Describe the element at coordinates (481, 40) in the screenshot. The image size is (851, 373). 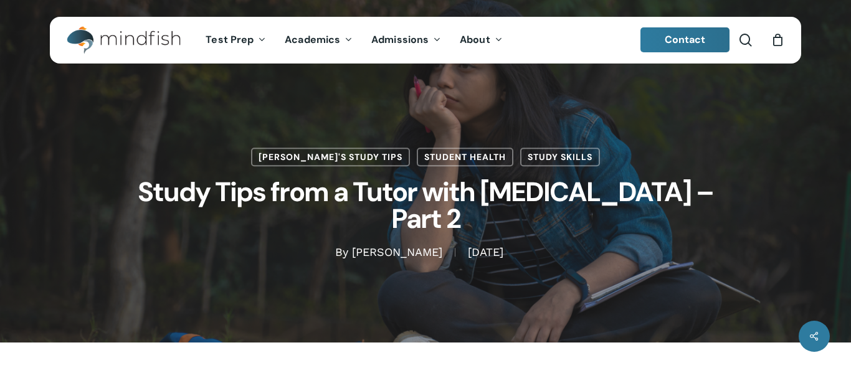
I see `a: About` at that location.